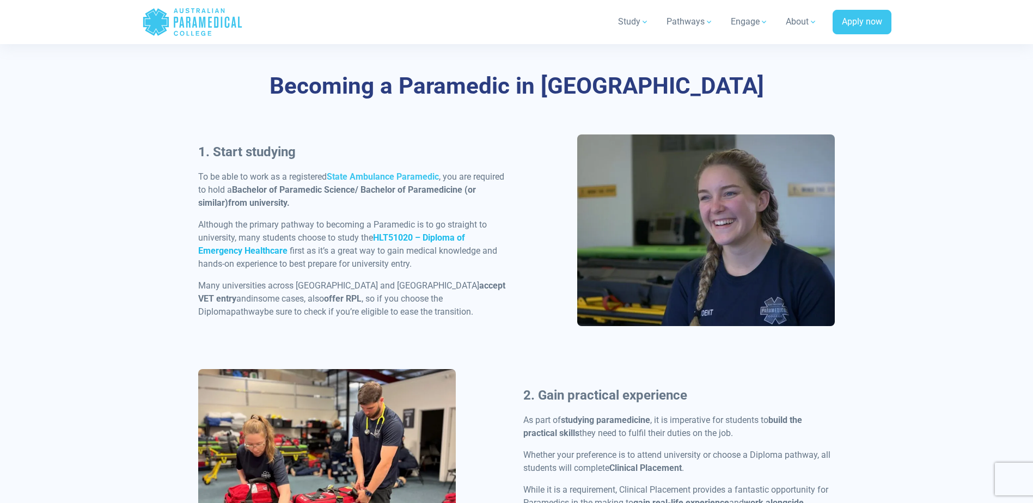 The height and width of the screenshot is (503, 1033). Describe the element at coordinates (352, 292) in the screenshot. I see `span: accept VET entry` at that location.